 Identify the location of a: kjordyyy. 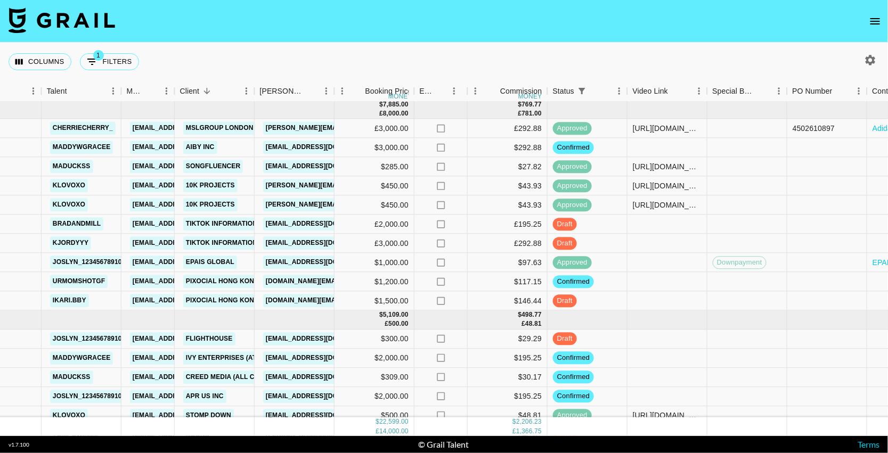
(70, 243).